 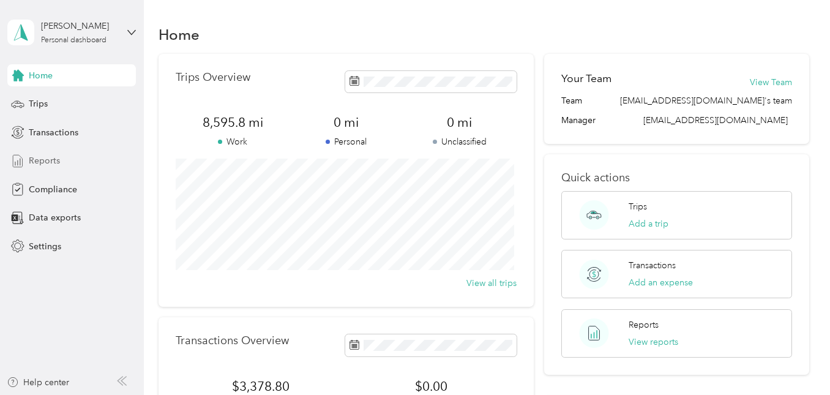 What do you see at coordinates (638, 206) in the screenshot?
I see `p: Trips` at bounding box center [638, 206].